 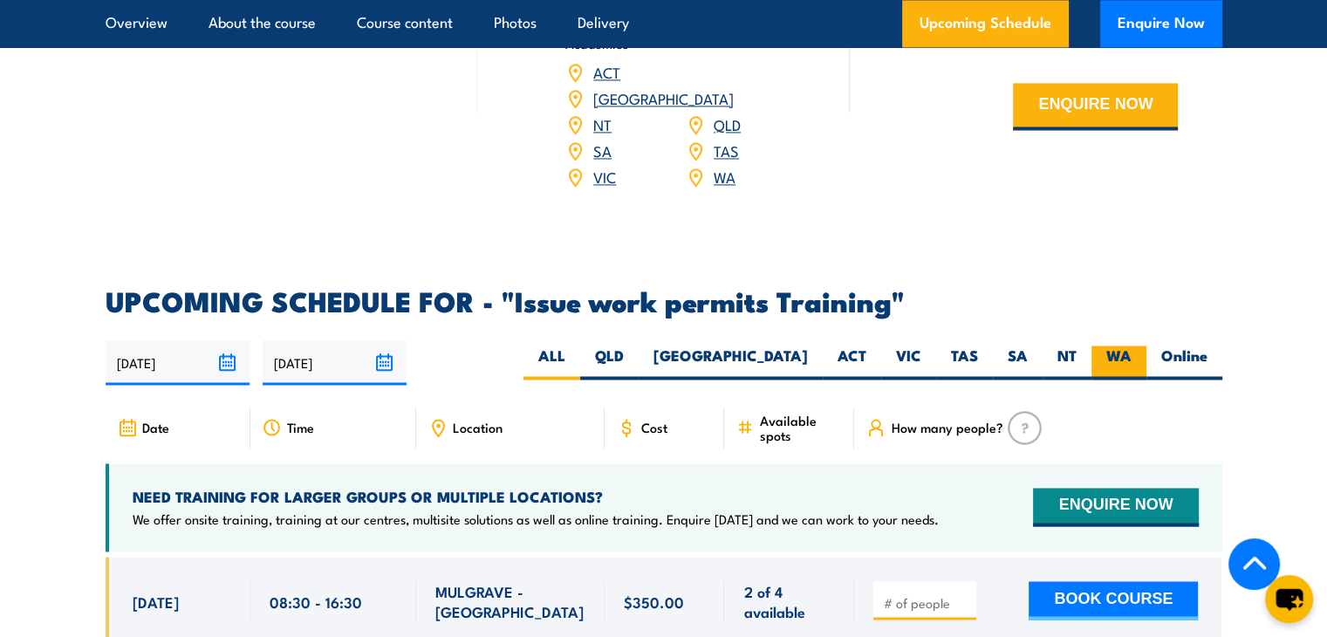 What do you see at coordinates (606, 72) in the screenshot?
I see `a: ACT` at bounding box center [606, 72].